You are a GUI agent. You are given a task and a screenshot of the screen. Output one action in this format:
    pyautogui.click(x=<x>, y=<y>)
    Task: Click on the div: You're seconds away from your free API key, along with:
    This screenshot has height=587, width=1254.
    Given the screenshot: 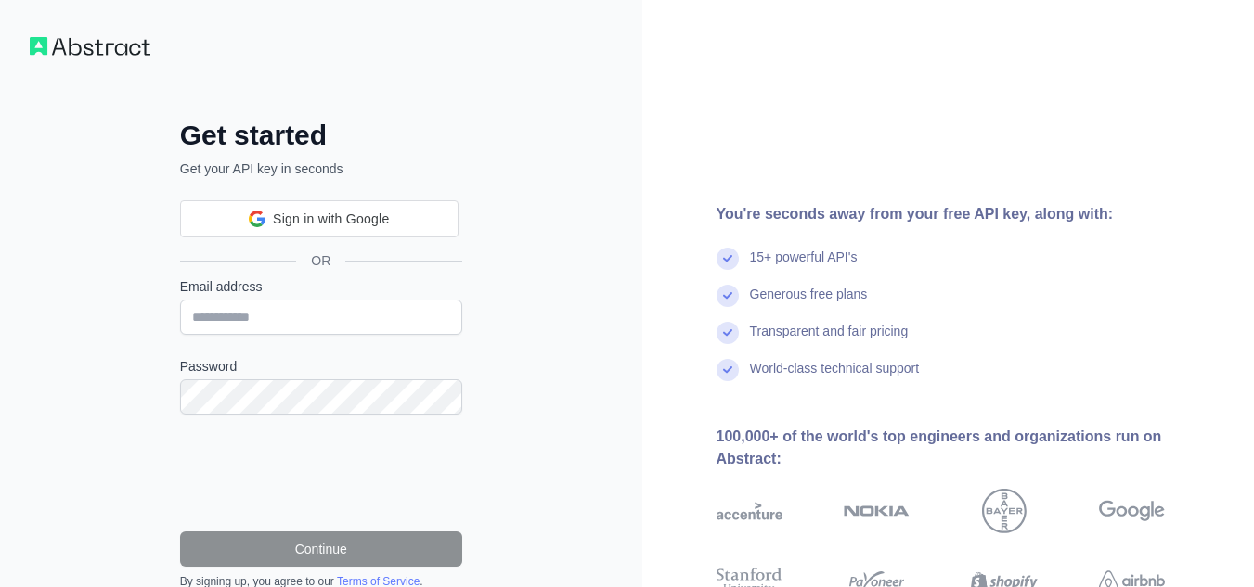 What is the action you would take?
    pyautogui.click(x=971, y=214)
    